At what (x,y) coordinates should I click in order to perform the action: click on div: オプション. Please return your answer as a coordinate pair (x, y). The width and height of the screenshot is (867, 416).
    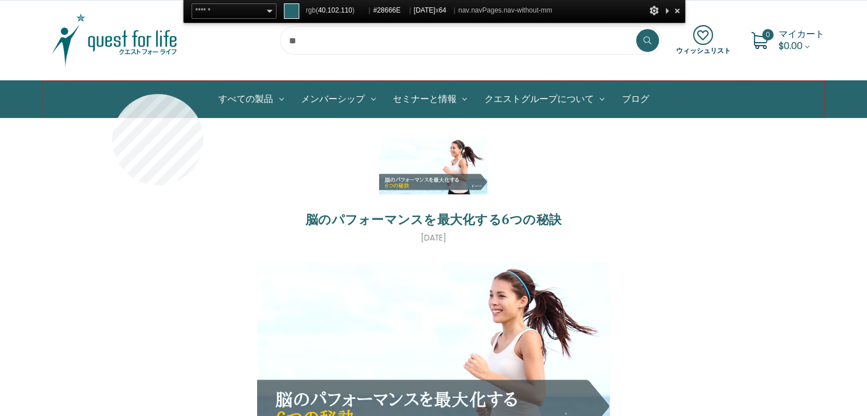
    Looking at the image, I should click on (654, 10).